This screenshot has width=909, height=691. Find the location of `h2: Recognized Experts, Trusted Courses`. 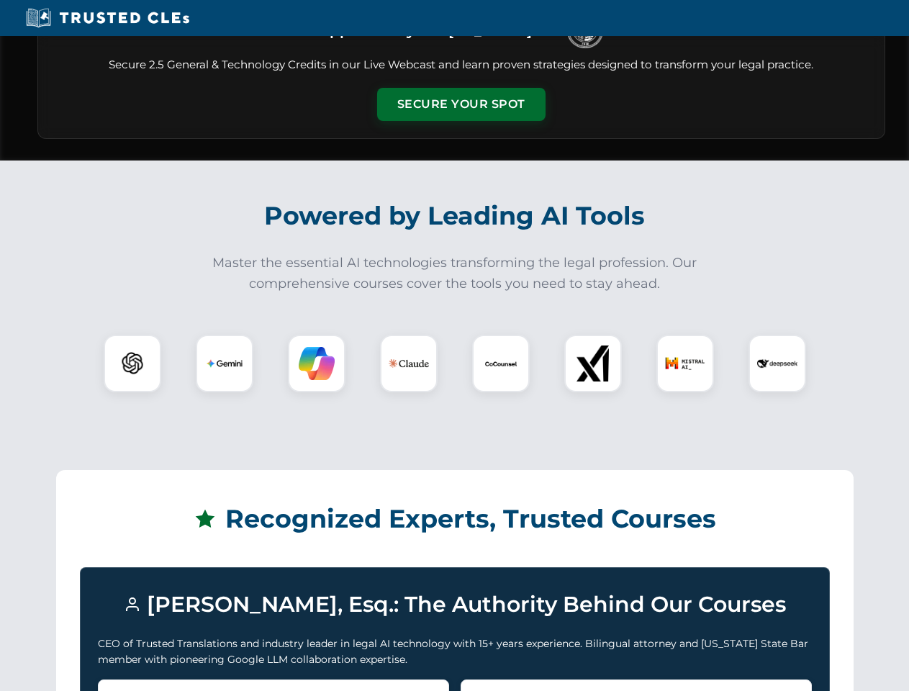

h2: Recognized Experts, Trusted Courses is located at coordinates (455, 519).